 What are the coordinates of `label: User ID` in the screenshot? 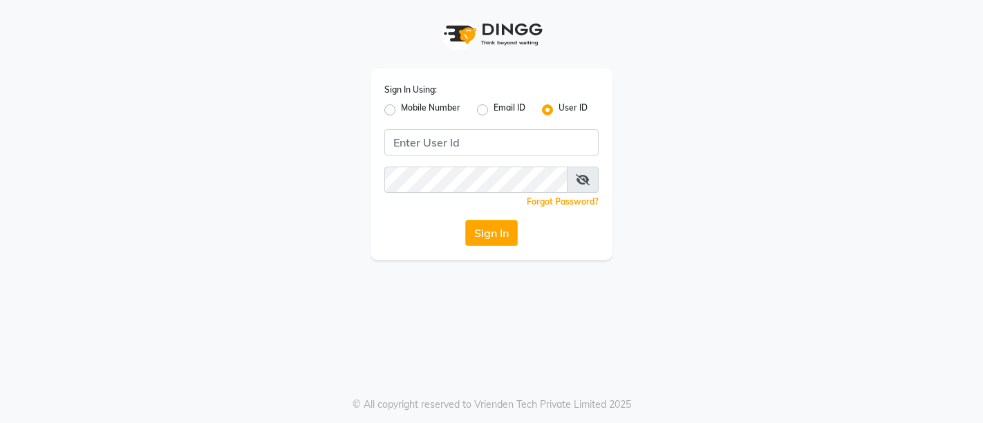 It's located at (573, 110).